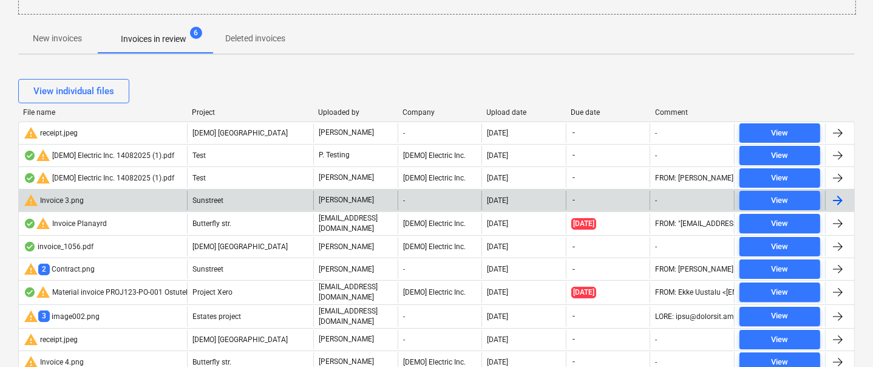 This screenshot has width=873, height=367. What do you see at coordinates (355, 112) in the screenshot?
I see `div: Uploaded by` at bounding box center [355, 112].